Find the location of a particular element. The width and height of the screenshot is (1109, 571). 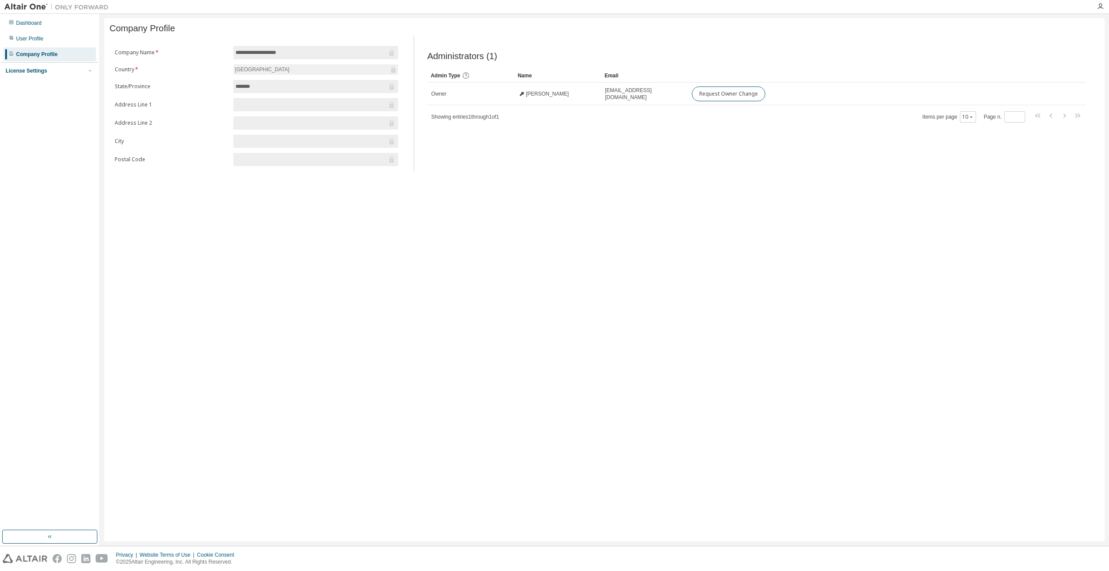

span: Items per page is located at coordinates (949, 117).